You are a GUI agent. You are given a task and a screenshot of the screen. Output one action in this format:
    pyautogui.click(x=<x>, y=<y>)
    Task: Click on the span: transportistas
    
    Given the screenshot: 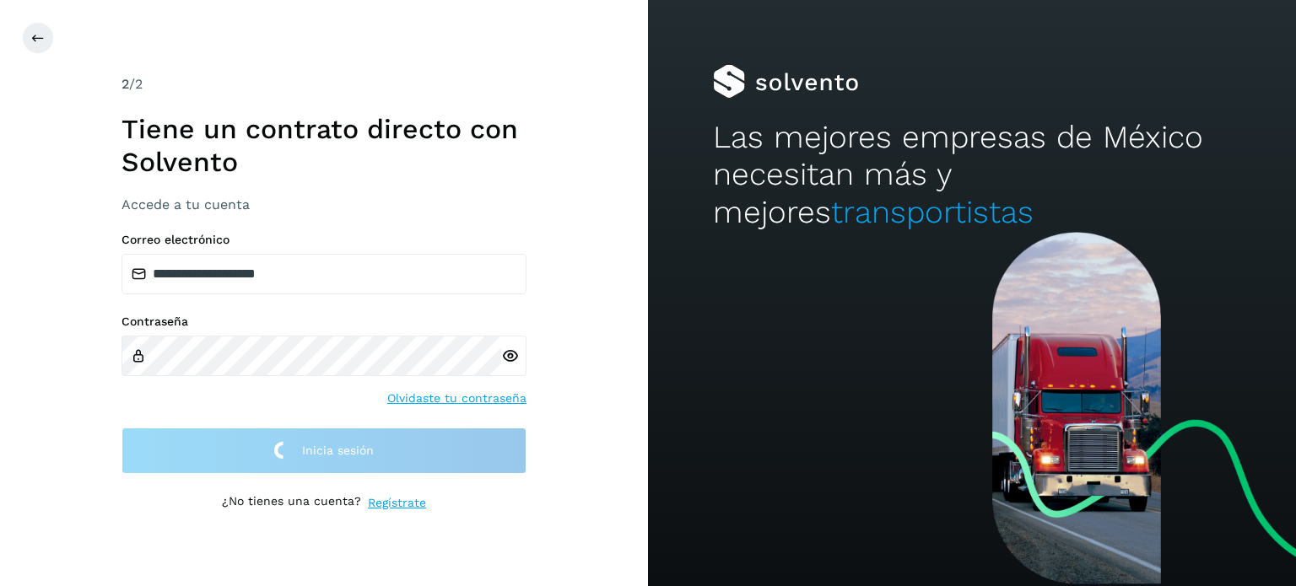 What is the action you would take?
    pyautogui.click(x=932, y=212)
    